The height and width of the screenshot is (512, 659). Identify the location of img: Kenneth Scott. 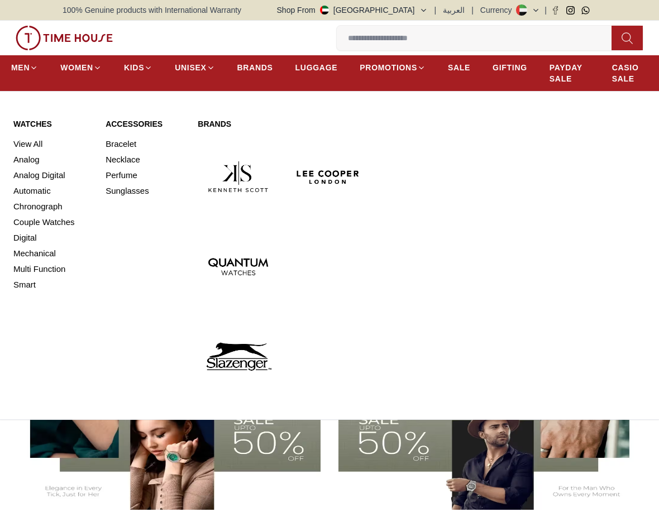
(238, 177).